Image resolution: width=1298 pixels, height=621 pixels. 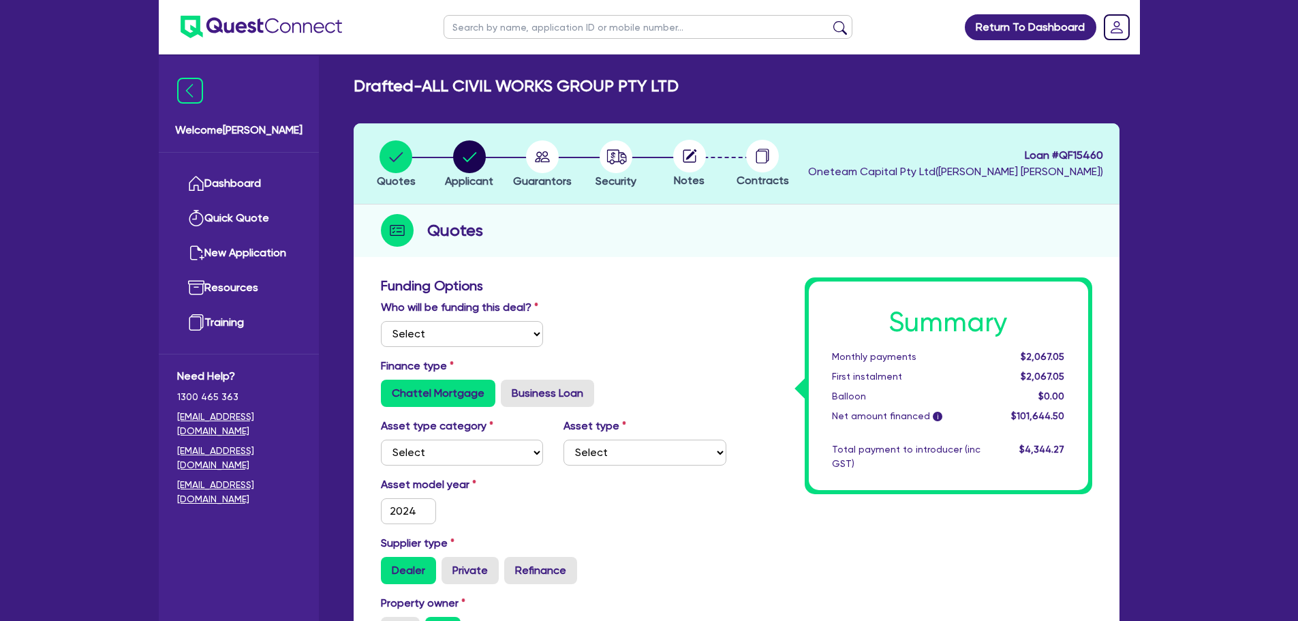 What do you see at coordinates (540, 570) in the screenshot?
I see `label: Refinance` at bounding box center [540, 570].